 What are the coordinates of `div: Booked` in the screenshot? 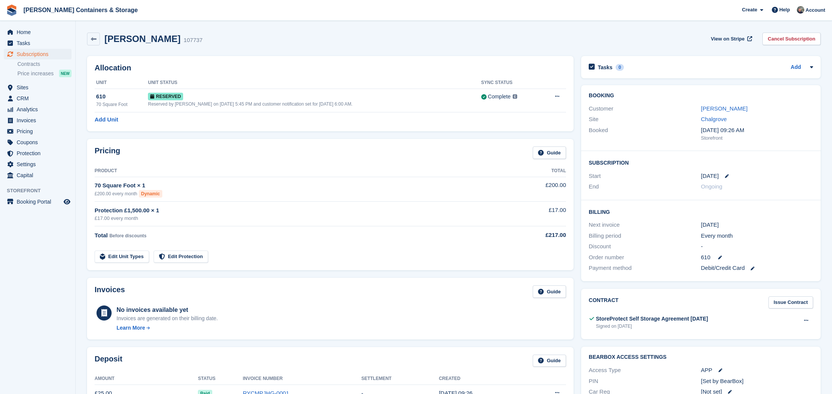 It's located at (645, 134).